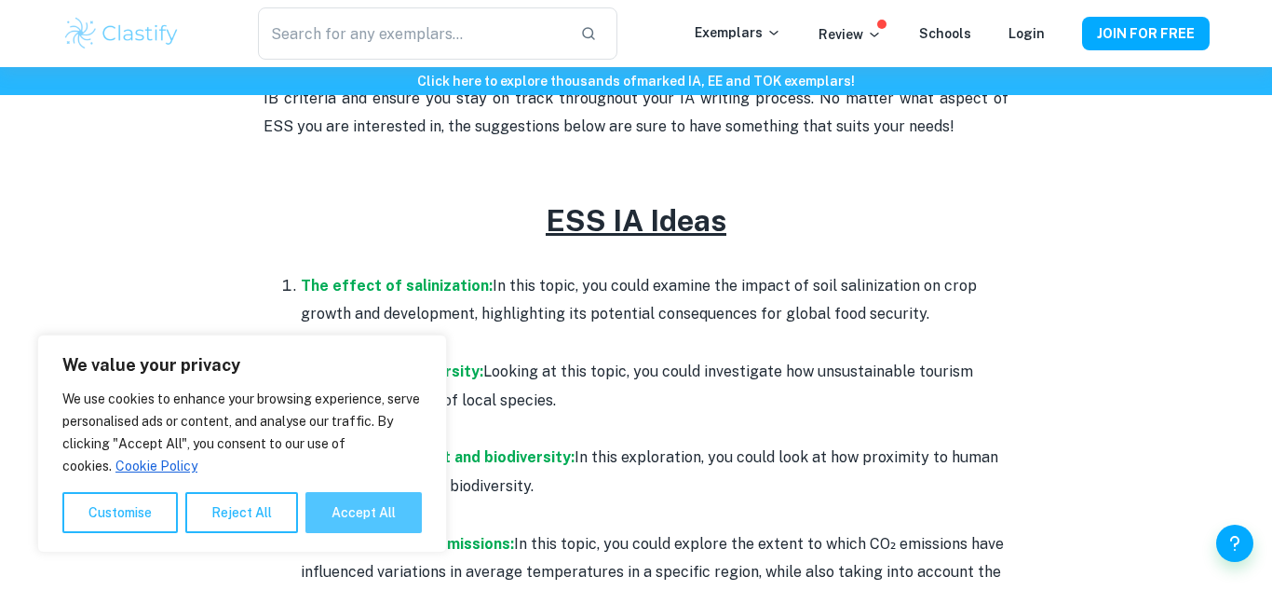  Describe the element at coordinates (397, 285) in the screenshot. I see `a: The effect of salinization:` at that location.